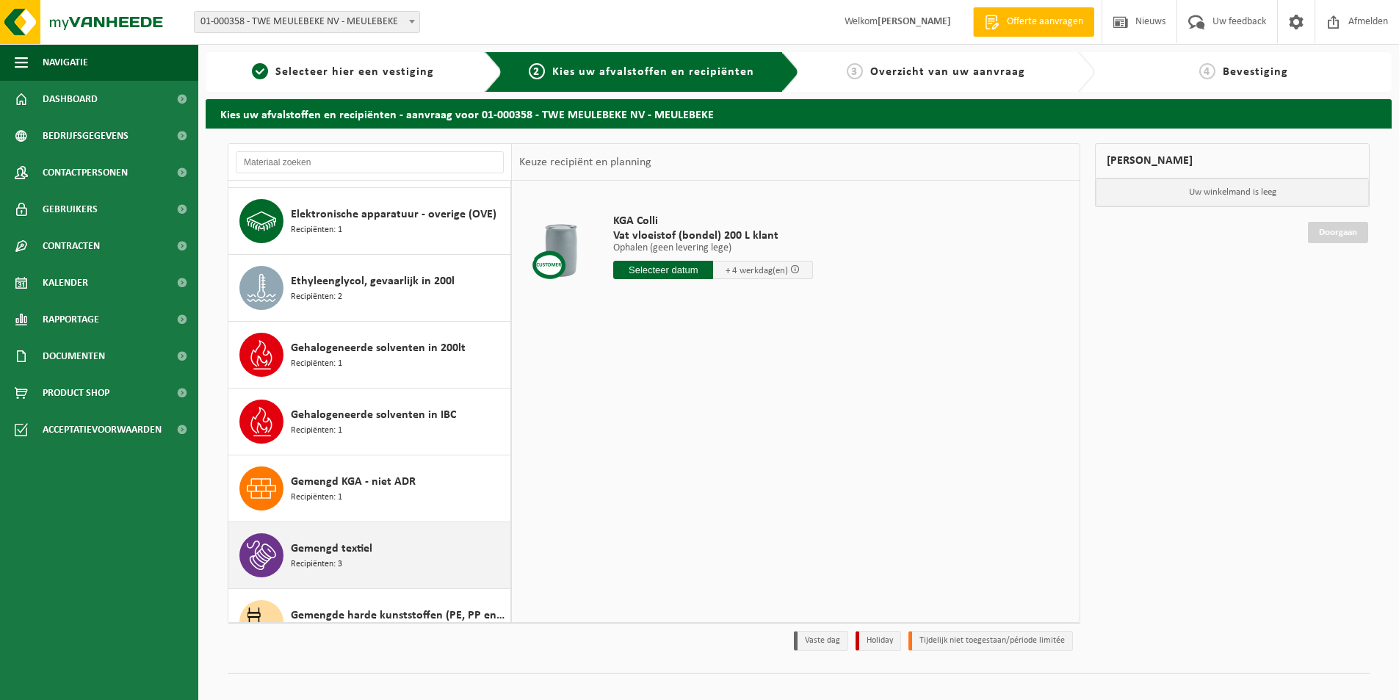  Describe the element at coordinates (713, 221) in the screenshot. I see `span: KGA Colli` at that location.